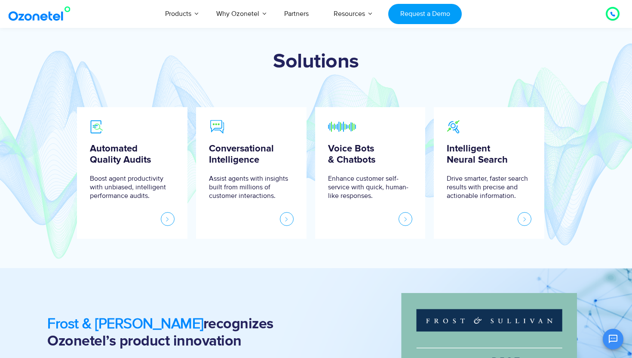  What do you see at coordinates (132, 200) in the screenshot?
I see `span: Boost agent productivity with unbiased, intelligent performance audits.` at bounding box center [132, 200].